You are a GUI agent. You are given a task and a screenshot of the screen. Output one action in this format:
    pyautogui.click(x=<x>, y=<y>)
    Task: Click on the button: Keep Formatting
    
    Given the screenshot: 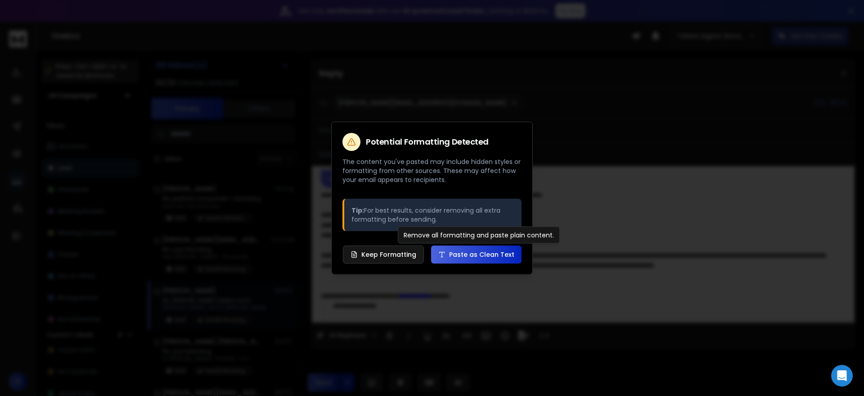 What is the action you would take?
    pyautogui.click(x=383, y=254)
    